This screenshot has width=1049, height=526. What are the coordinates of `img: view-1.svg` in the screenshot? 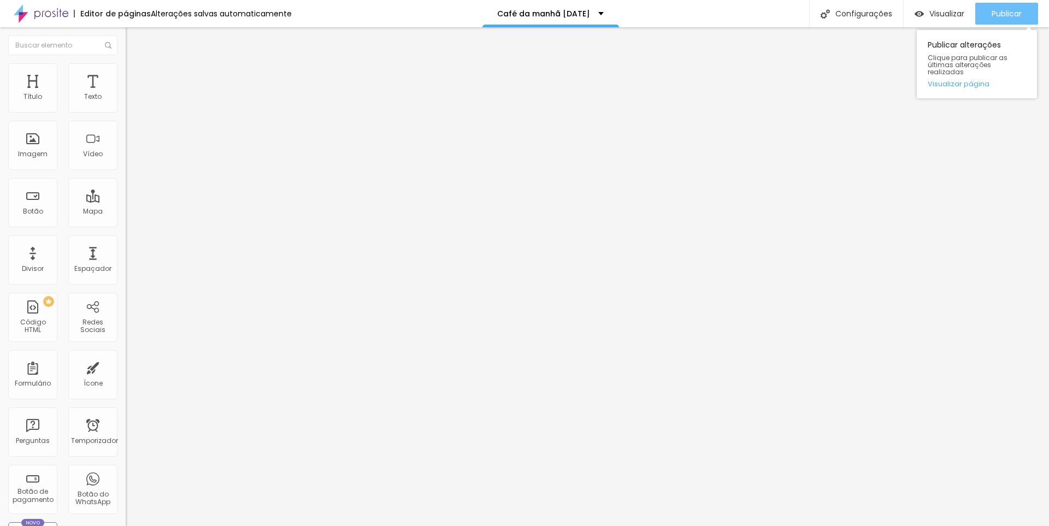 It's located at (919, 14).